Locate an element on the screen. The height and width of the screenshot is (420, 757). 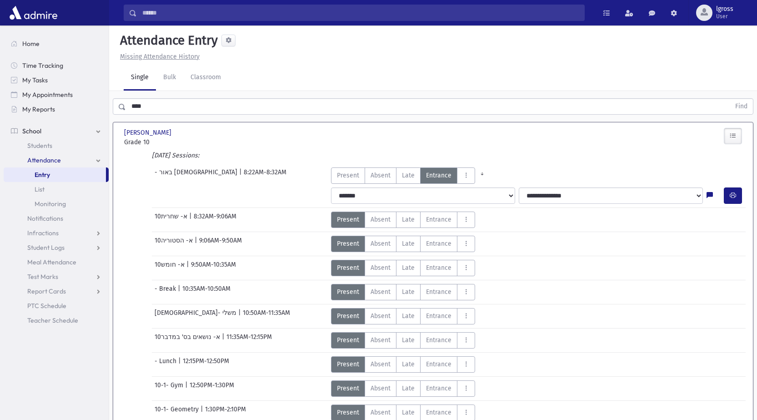
span: - Break is located at coordinates (166, 292).